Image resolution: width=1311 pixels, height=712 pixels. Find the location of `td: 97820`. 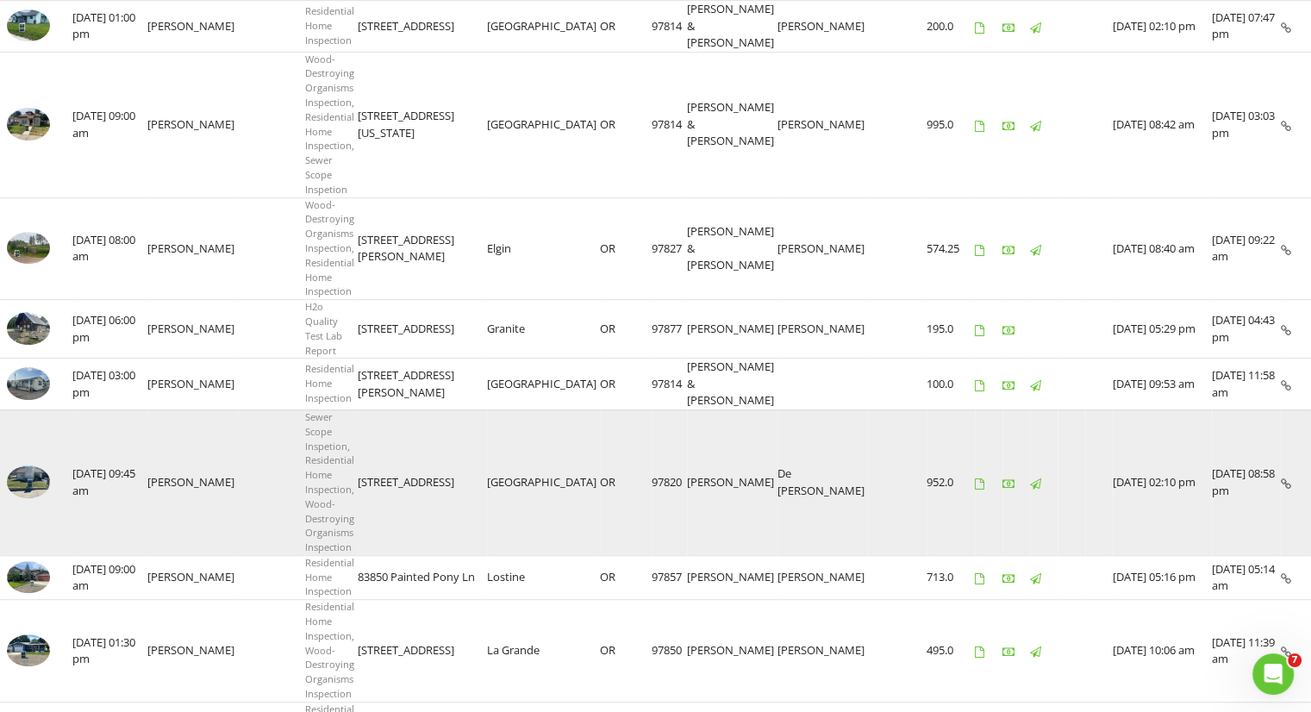

td: 97820 is located at coordinates (669, 482).